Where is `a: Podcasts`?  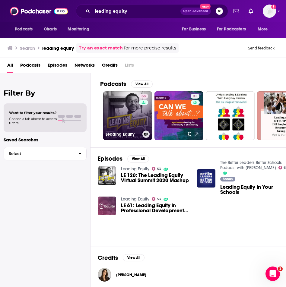 a: Podcasts is located at coordinates (30, 66).